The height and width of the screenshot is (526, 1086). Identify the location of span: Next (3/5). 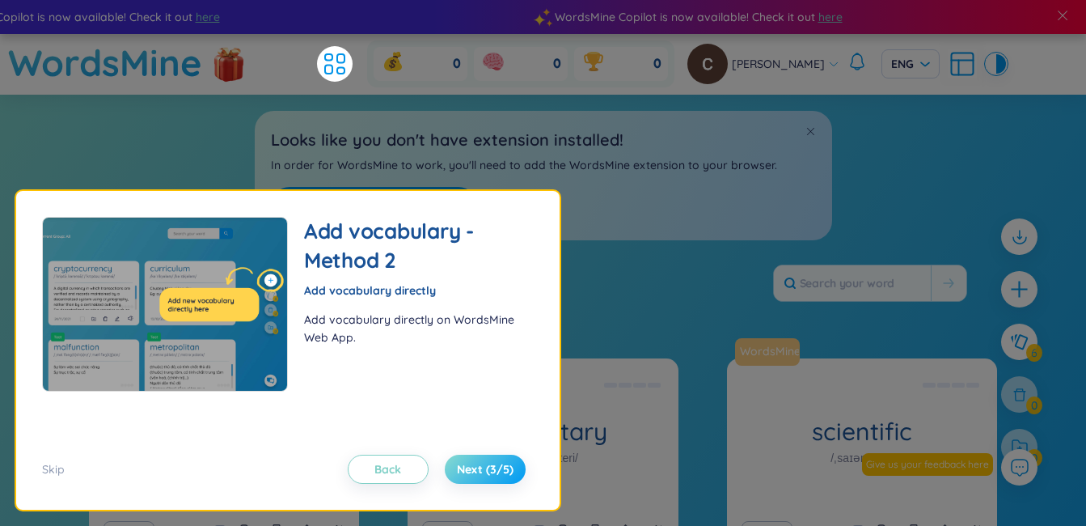
(485, 469).